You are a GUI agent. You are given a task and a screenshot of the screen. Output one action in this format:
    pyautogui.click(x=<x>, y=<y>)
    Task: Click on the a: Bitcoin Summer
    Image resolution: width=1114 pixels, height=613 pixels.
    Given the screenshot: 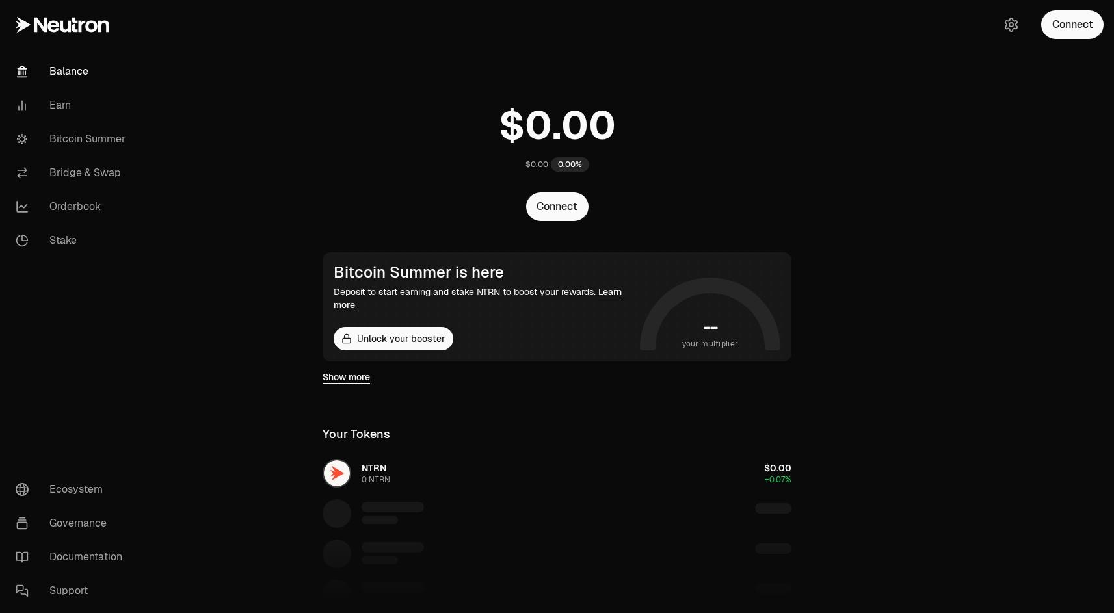 What is the action you would take?
    pyautogui.click(x=73, y=139)
    